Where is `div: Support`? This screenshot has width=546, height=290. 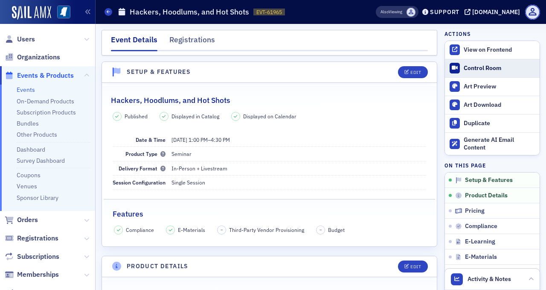
div: Support is located at coordinates (444, 12).